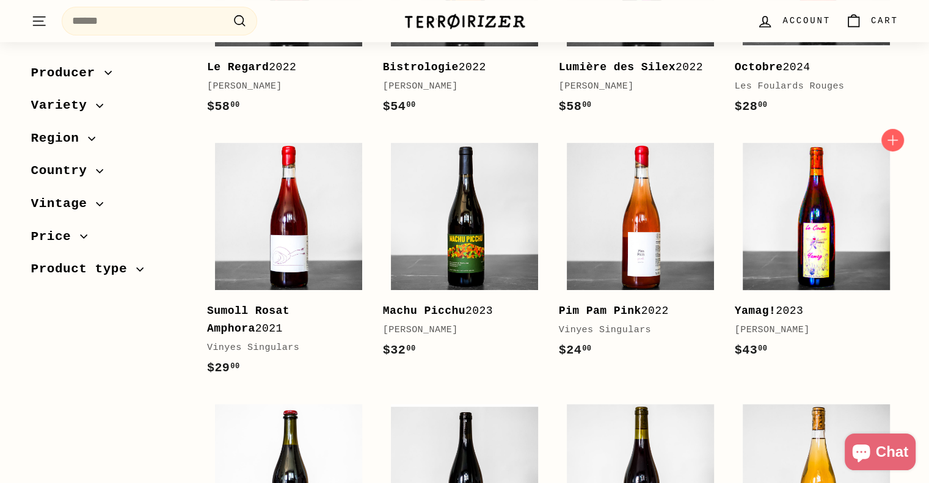  I want to click on inbox-online-store-chat: Shopify online store chat, so click(880, 453).